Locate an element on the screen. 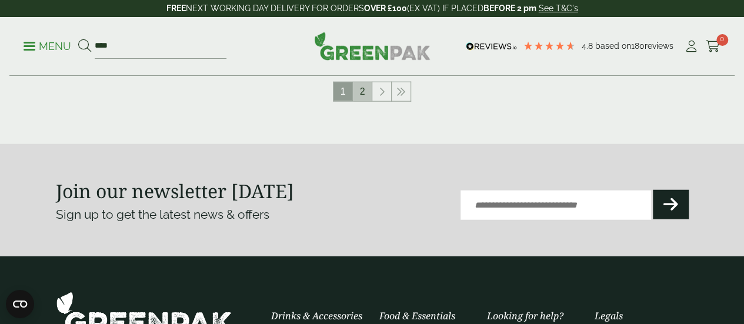  span: 1 is located at coordinates (343, 92).